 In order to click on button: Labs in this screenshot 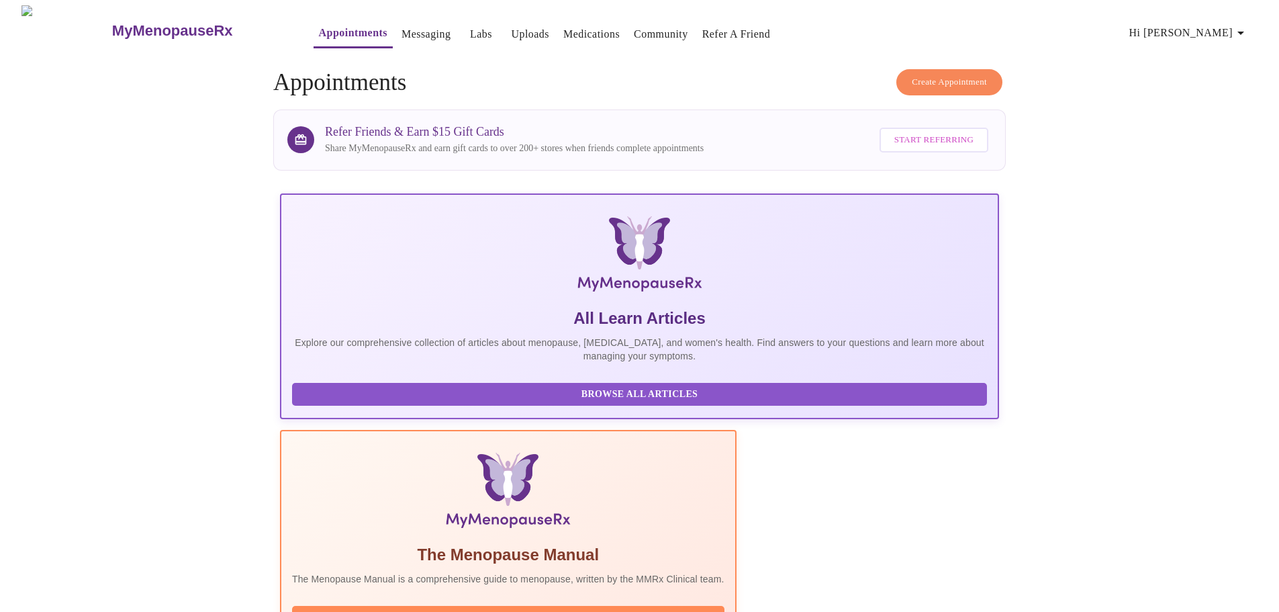, I will do `click(481, 34)`.